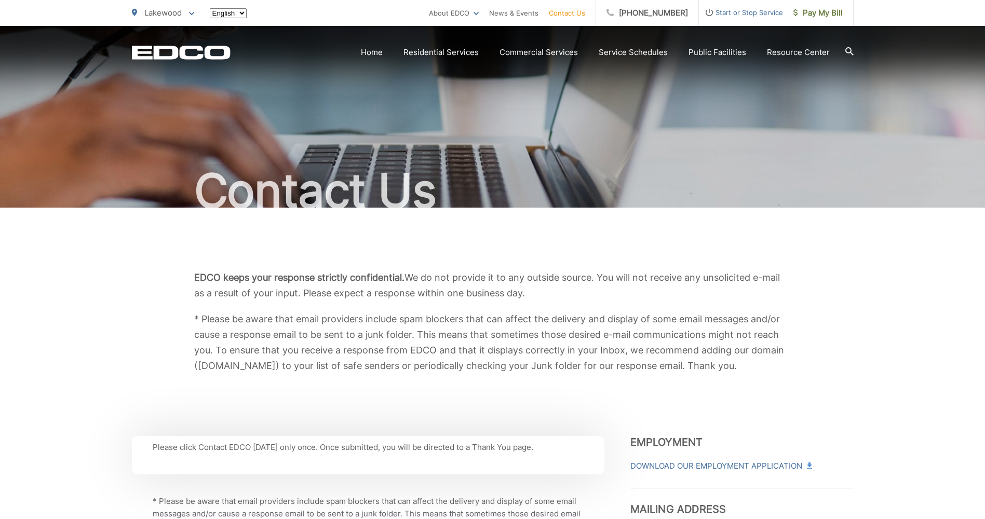 This screenshot has height=519, width=985. What do you see at coordinates (372, 52) in the screenshot?
I see `a: Home` at bounding box center [372, 52].